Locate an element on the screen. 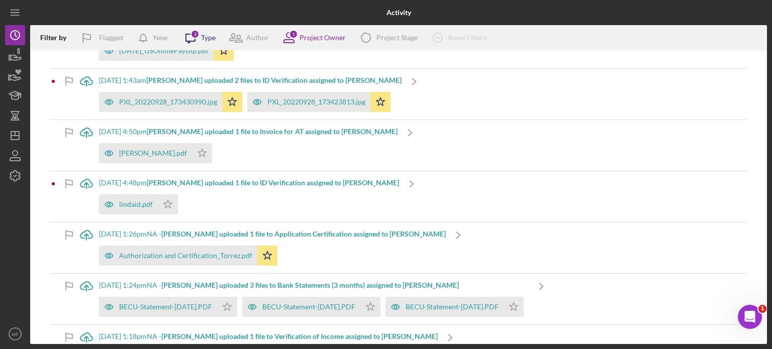 The height and width of the screenshot is (349, 772). div: New is located at coordinates (160, 38).